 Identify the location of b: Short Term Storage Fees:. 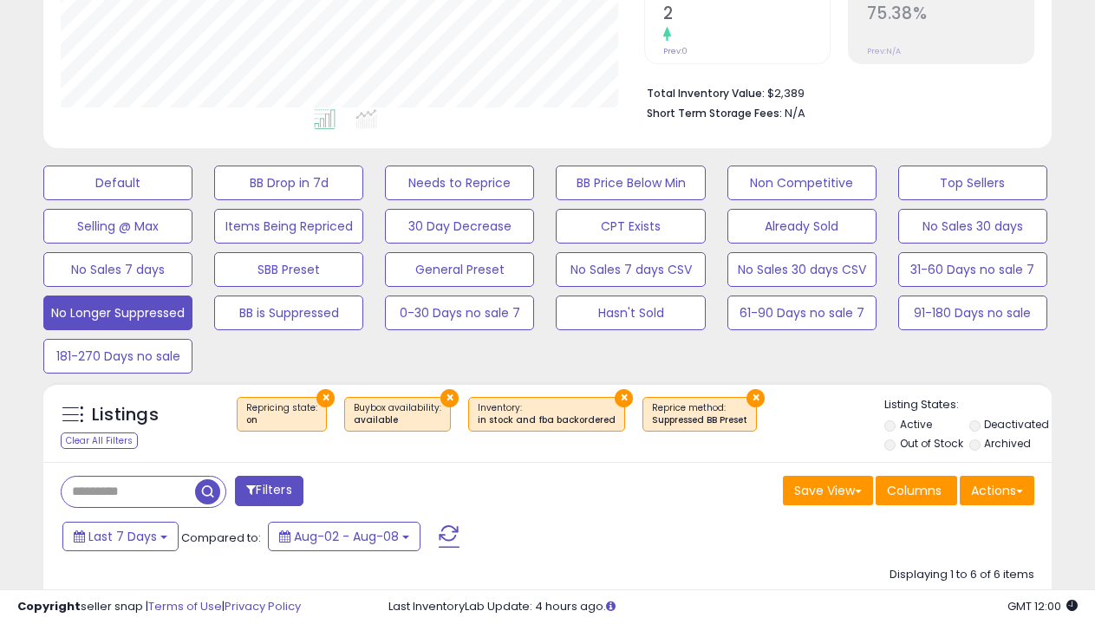
(714, 113).